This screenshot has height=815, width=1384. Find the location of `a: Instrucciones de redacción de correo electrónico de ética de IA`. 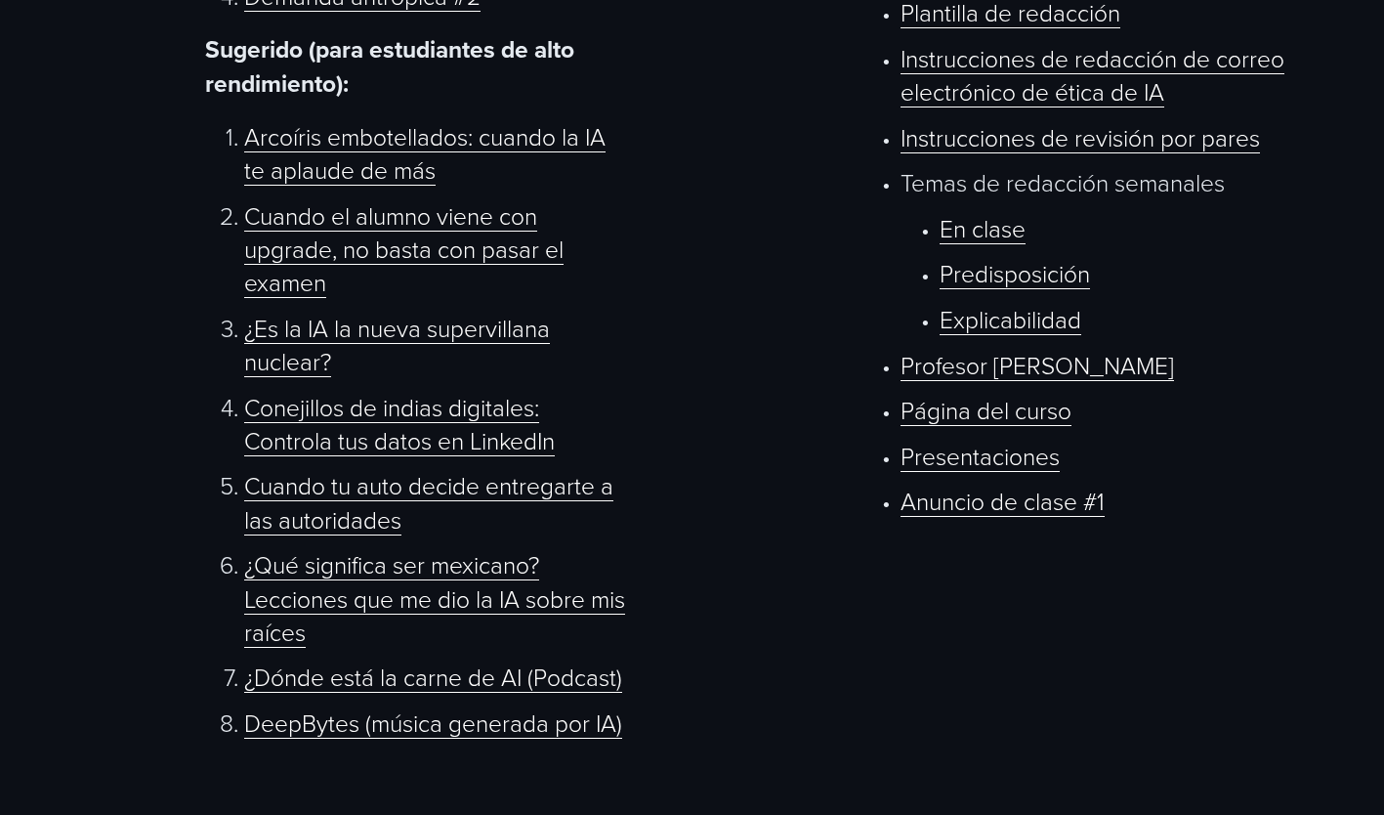

a: Instrucciones de redacción de correo electrónico de ética de IA is located at coordinates (1092, 74).